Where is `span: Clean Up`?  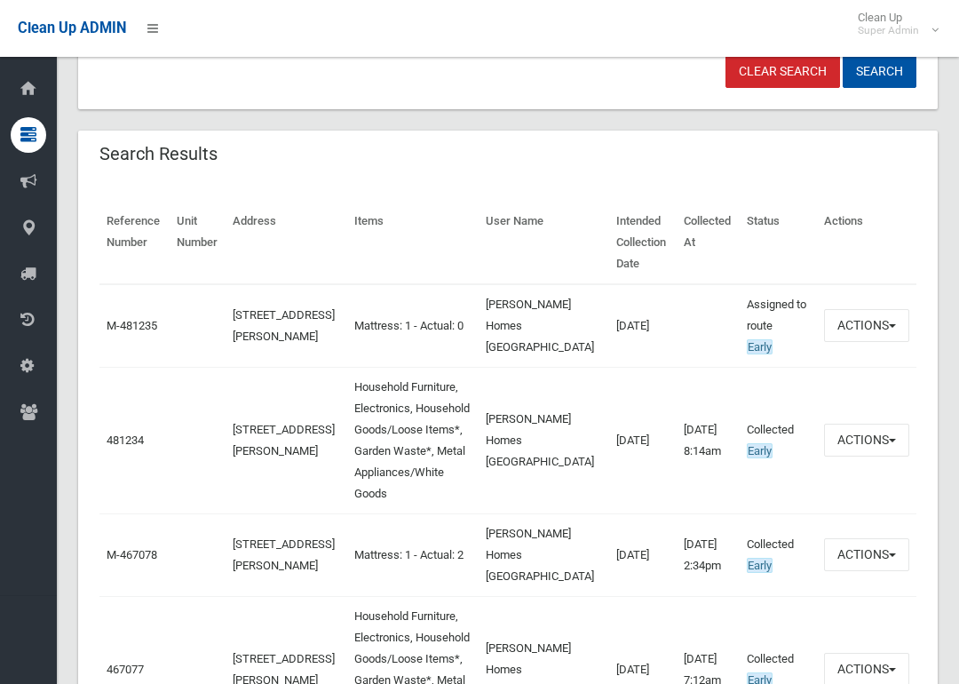 span: Clean Up is located at coordinates (893, 24).